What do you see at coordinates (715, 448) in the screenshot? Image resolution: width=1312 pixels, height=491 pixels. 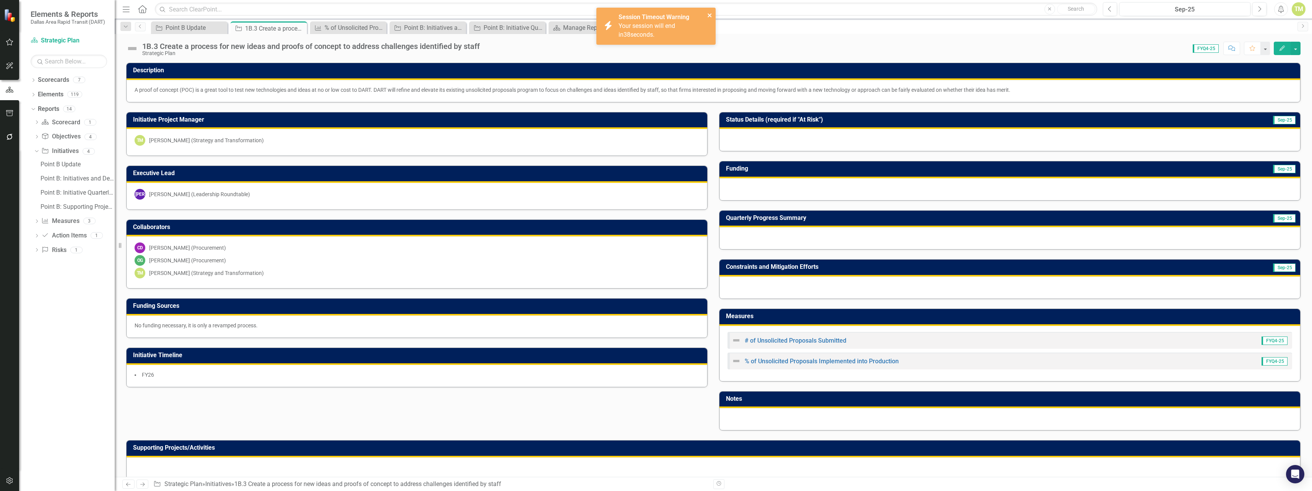 I see `h3: Supporting Projects/Activities` at bounding box center [715, 448].